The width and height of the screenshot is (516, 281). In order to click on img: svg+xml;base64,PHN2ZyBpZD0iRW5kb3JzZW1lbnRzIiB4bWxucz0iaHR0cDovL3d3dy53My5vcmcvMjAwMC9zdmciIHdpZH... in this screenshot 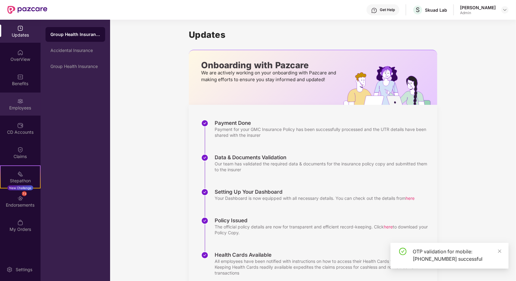, I will do `click(20, 198)`.